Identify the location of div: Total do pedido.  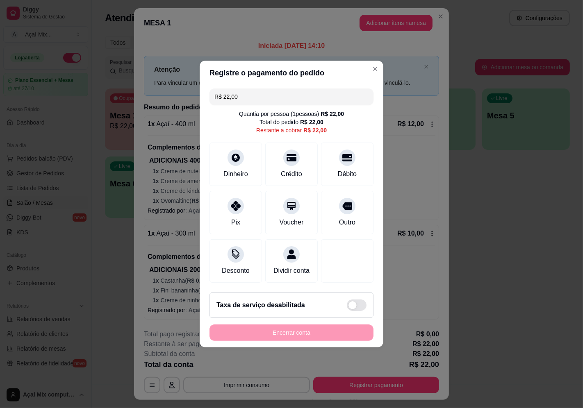
(291, 122).